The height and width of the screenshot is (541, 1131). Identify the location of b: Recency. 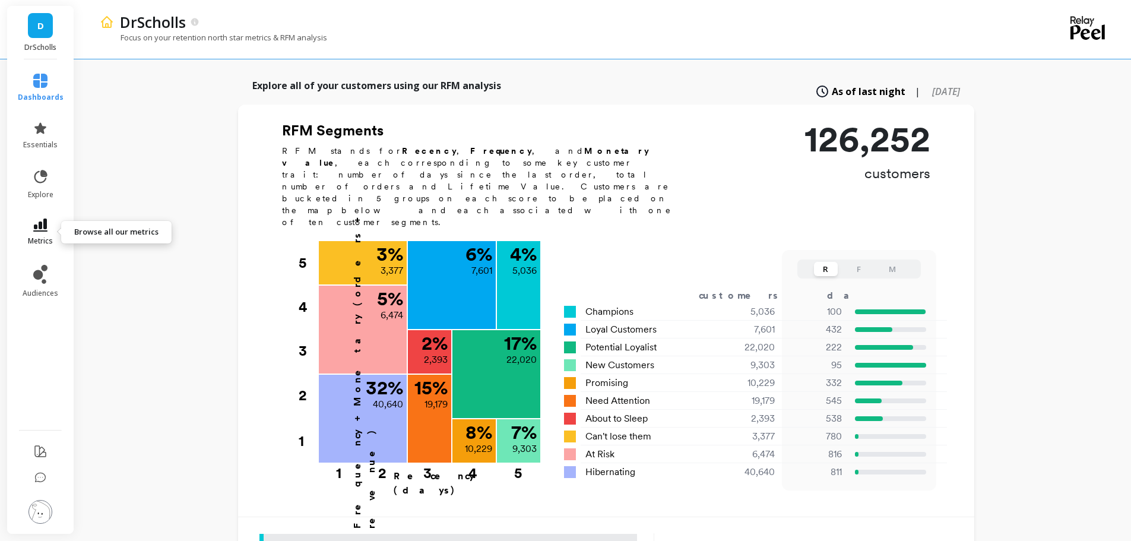
(429, 151).